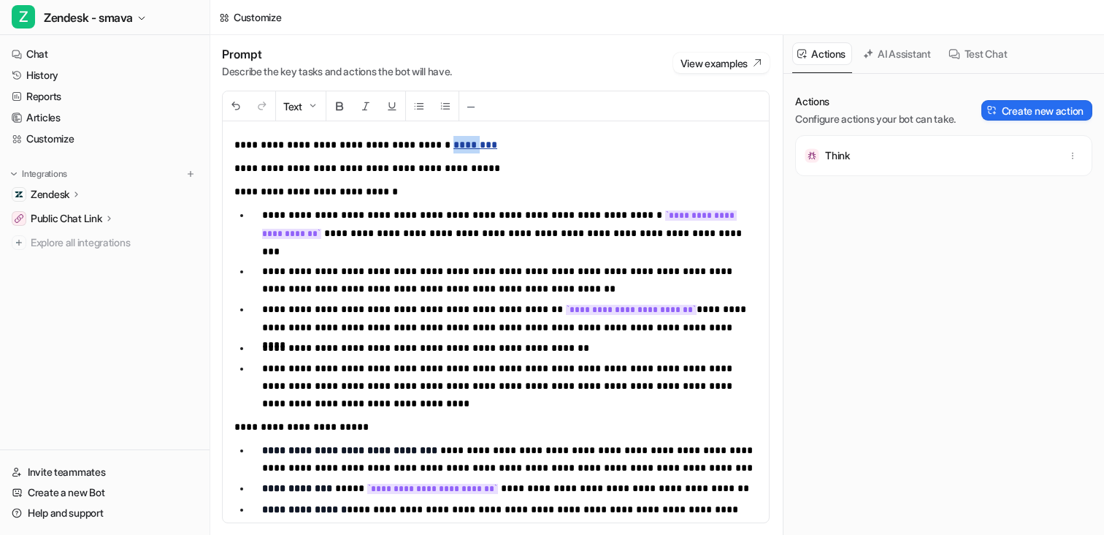  What do you see at coordinates (88, 18) in the screenshot?
I see `span: Zendesk - smava` at bounding box center [88, 18].